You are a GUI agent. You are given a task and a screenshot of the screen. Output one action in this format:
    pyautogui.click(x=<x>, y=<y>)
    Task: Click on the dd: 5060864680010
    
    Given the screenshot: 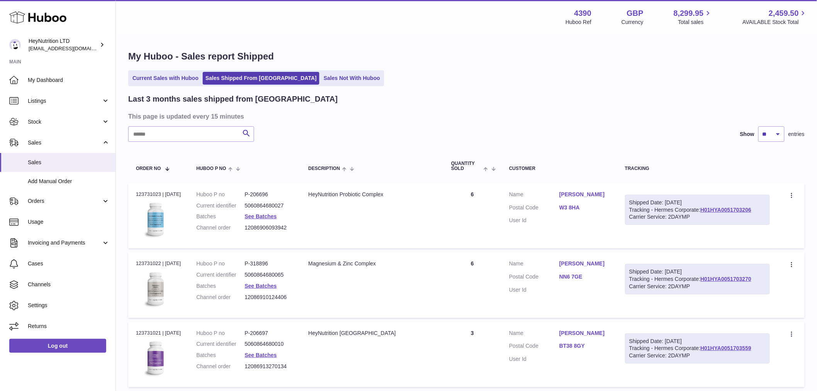 What is the action you would take?
    pyautogui.click(x=269, y=344)
    